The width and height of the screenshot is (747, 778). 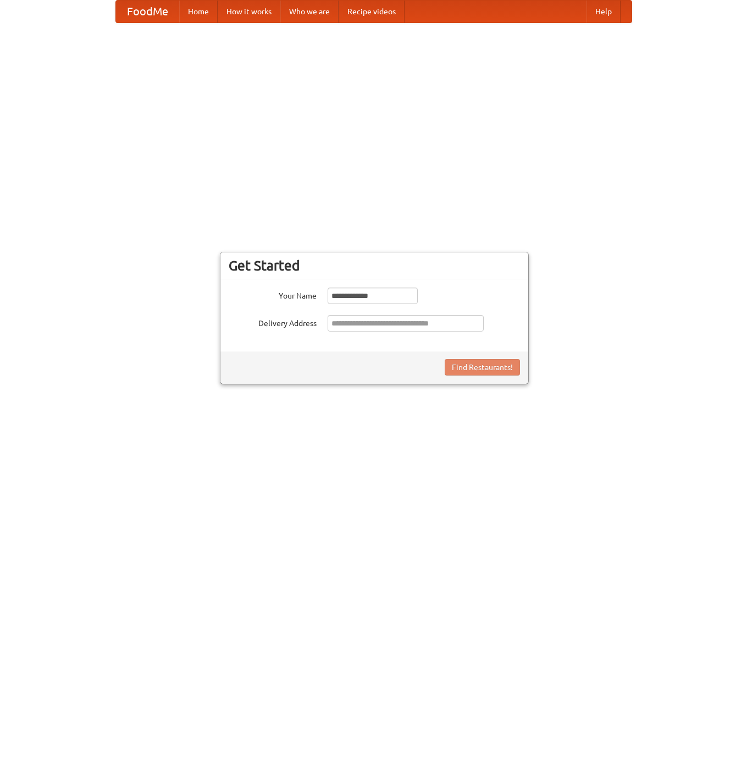 I want to click on a: Help, so click(x=604, y=12).